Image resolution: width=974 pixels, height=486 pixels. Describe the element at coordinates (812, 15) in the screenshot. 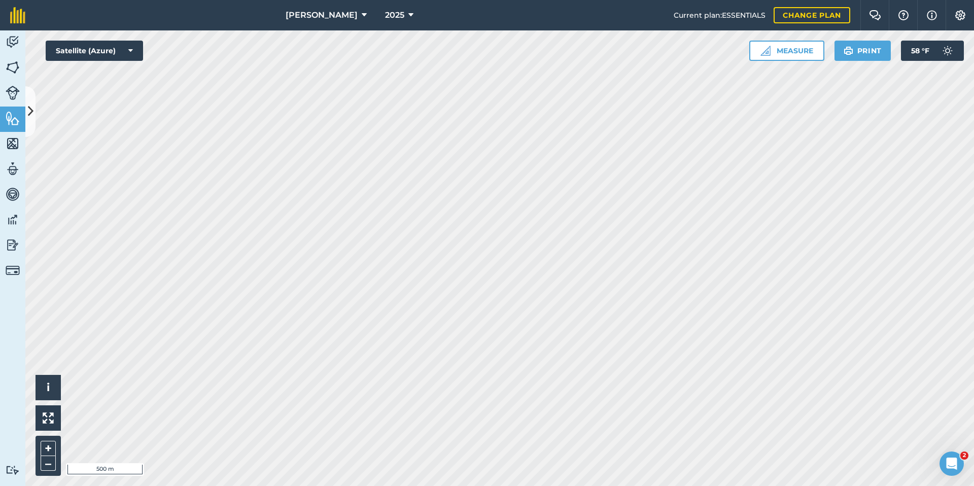

I see `a: Change plan` at that location.